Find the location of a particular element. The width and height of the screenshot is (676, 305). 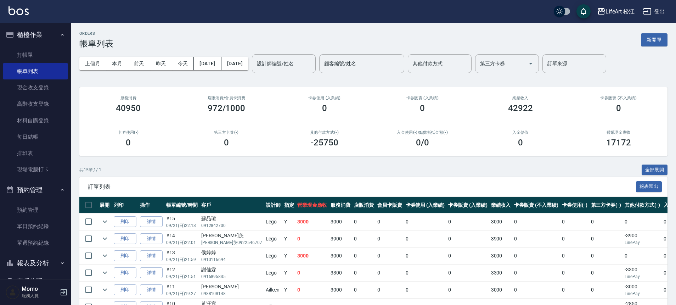

h2: 入金使用(-) /點數折抵金額(-) is located at coordinates (422, 132).